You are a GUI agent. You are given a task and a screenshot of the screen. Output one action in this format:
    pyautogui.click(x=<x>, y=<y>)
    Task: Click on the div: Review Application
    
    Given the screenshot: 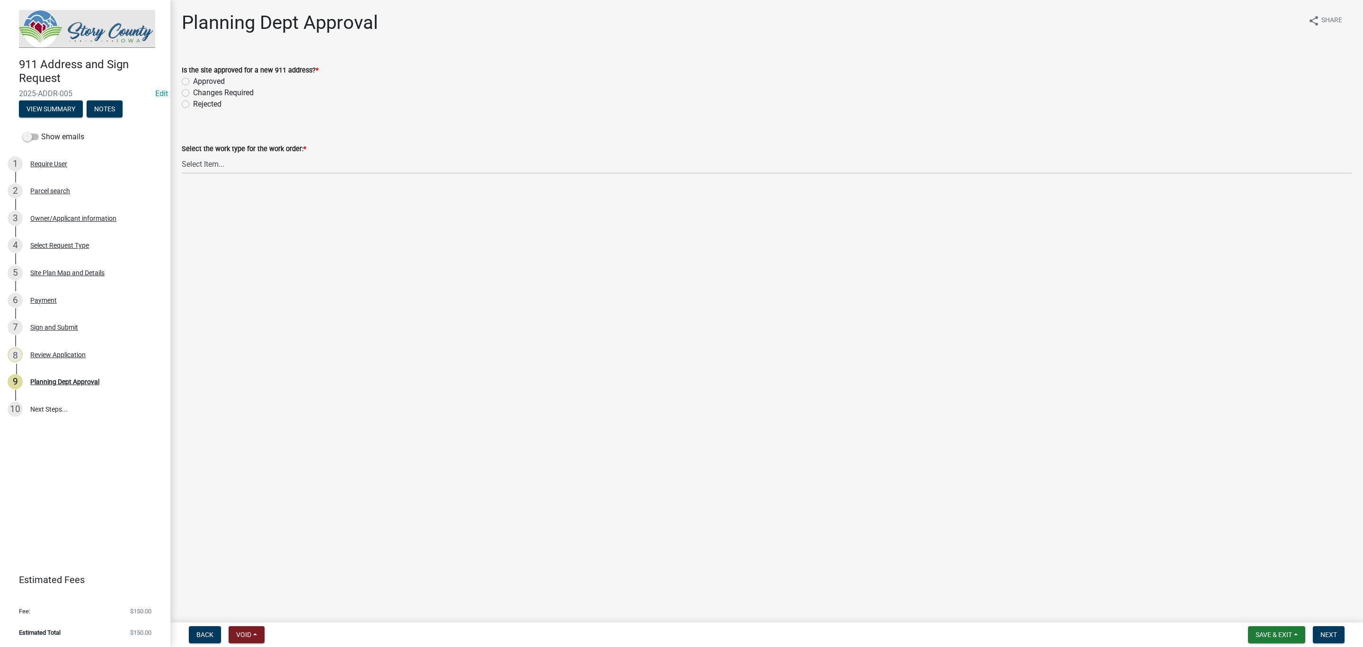 What is the action you would take?
    pyautogui.click(x=58, y=355)
    